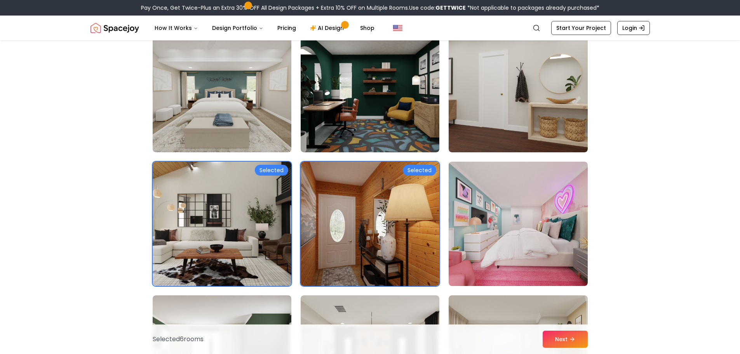 Image resolution: width=740 pixels, height=354 pixels. What do you see at coordinates (238, 28) in the screenshot?
I see `button: Design Portfolio` at bounding box center [238, 28].